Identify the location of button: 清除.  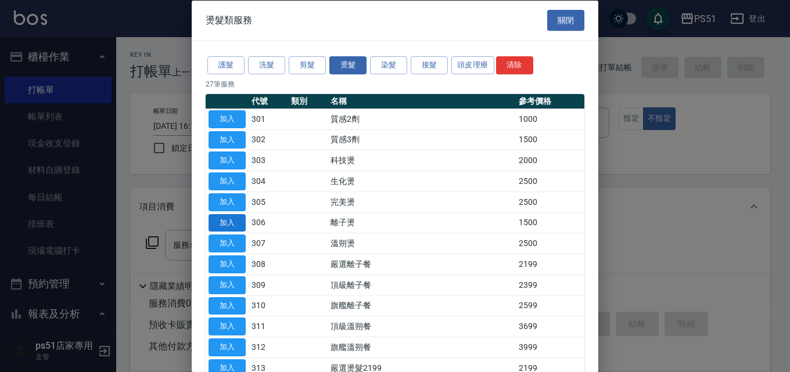
(515, 65).